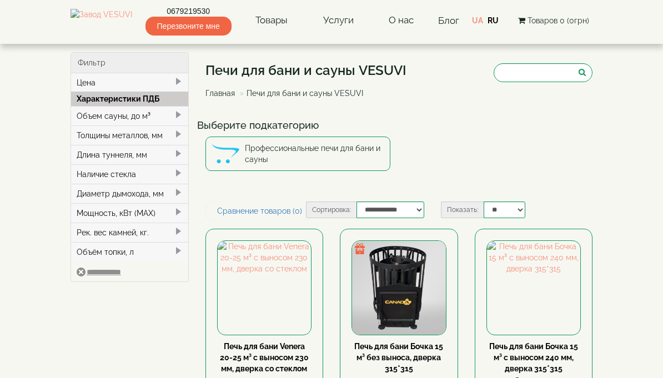 The image size is (663, 378). I want to click on a: О нас, so click(401, 21).